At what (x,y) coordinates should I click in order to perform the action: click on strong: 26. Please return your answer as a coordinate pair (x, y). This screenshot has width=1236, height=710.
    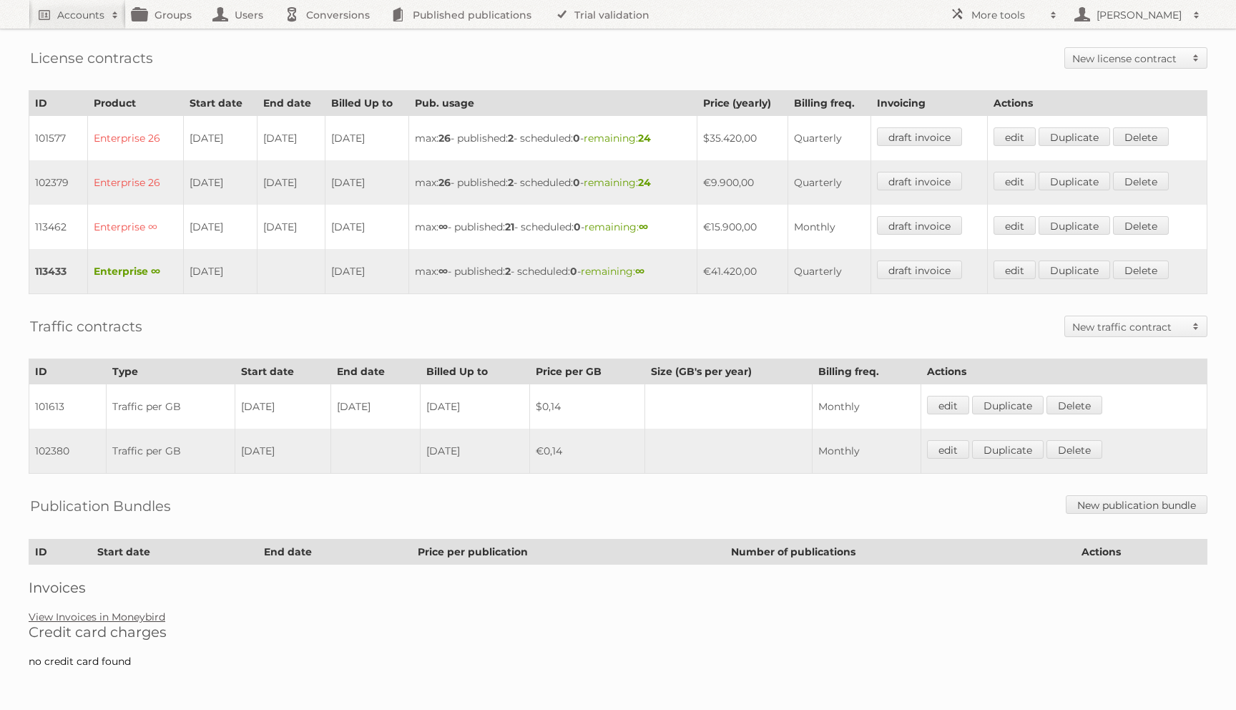
    Looking at the image, I should click on (444, 182).